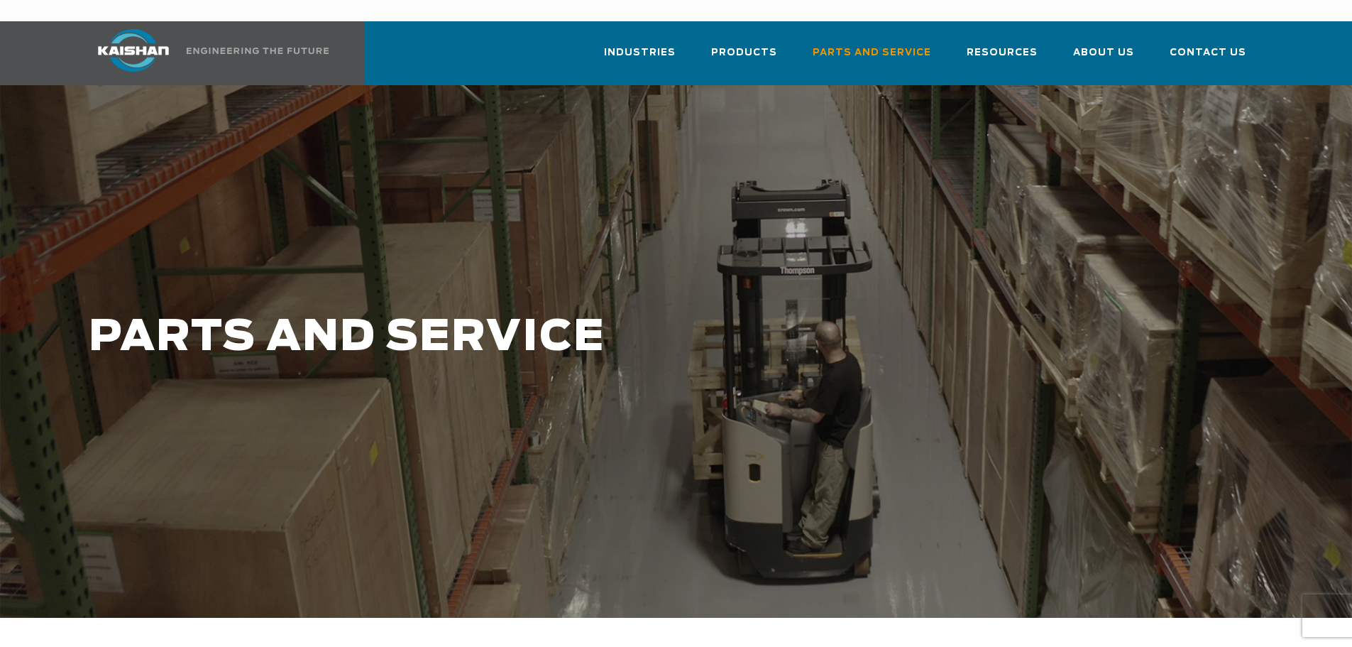  Describe the element at coordinates (133, 50) in the screenshot. I see `img: kaishan logo` at that location.